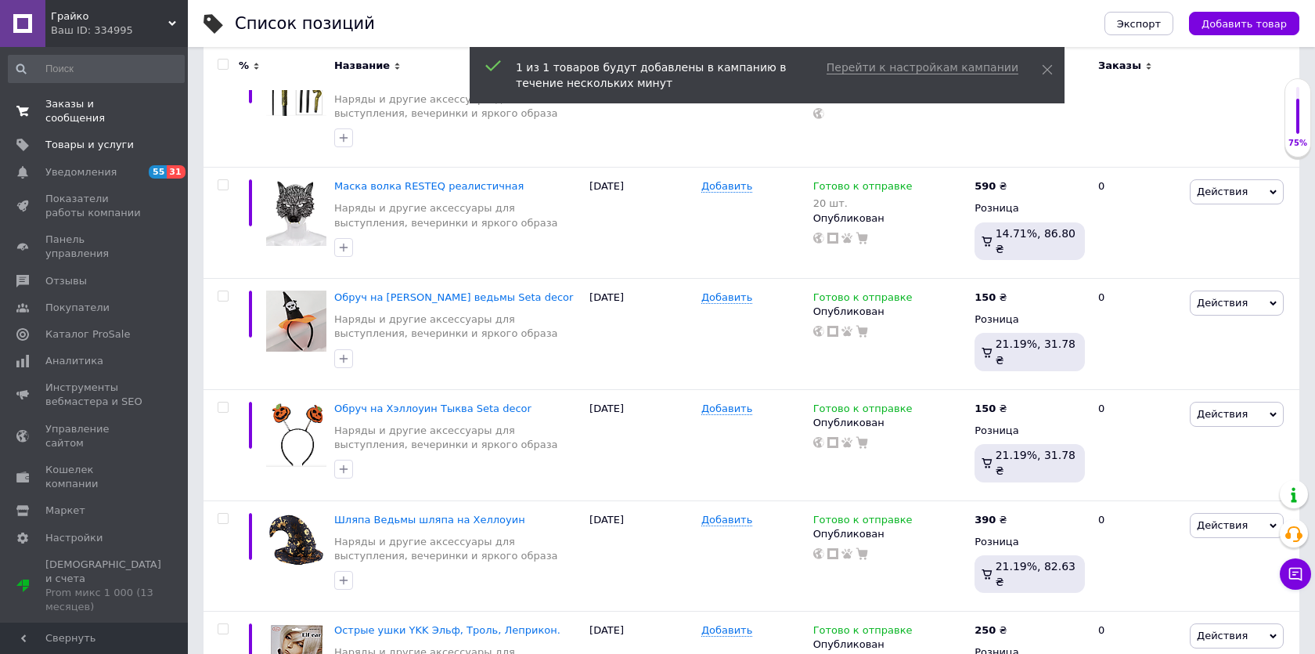  I want to click on span: Заказы и сообщения, so click(95, 111).